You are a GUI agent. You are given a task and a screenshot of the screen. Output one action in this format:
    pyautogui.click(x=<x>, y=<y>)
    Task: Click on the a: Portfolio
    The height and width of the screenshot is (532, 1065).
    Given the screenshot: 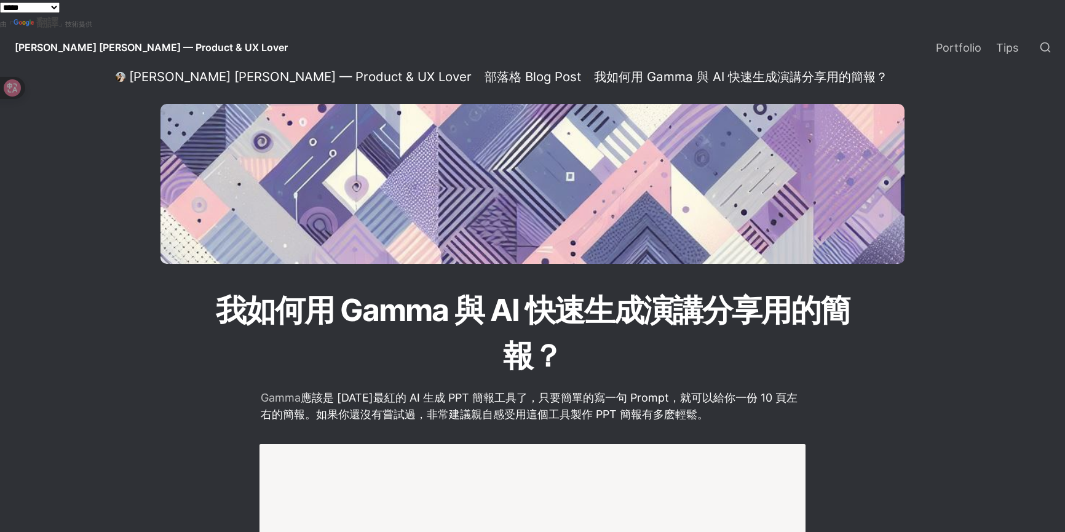 What is the action you would take?
    pyautogui.click(x=959, y=47)
    